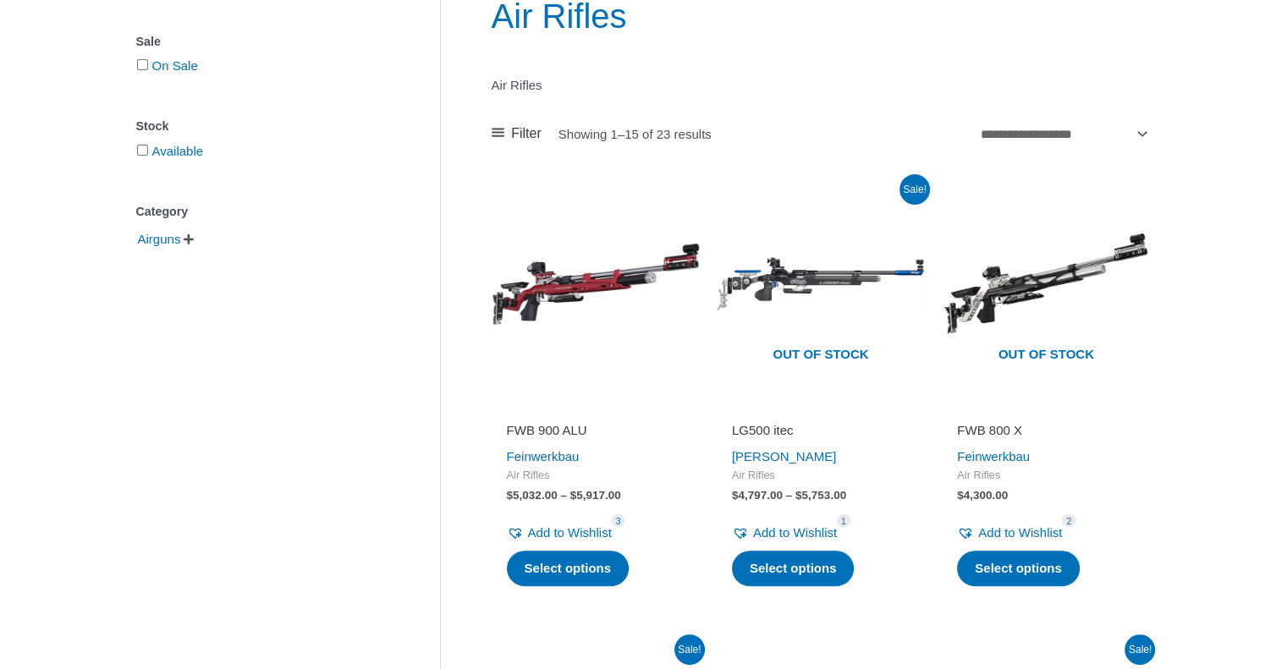 The width and height of the screenshot is (1287, 669). I want to click on span: Filter, so click(526, 134).